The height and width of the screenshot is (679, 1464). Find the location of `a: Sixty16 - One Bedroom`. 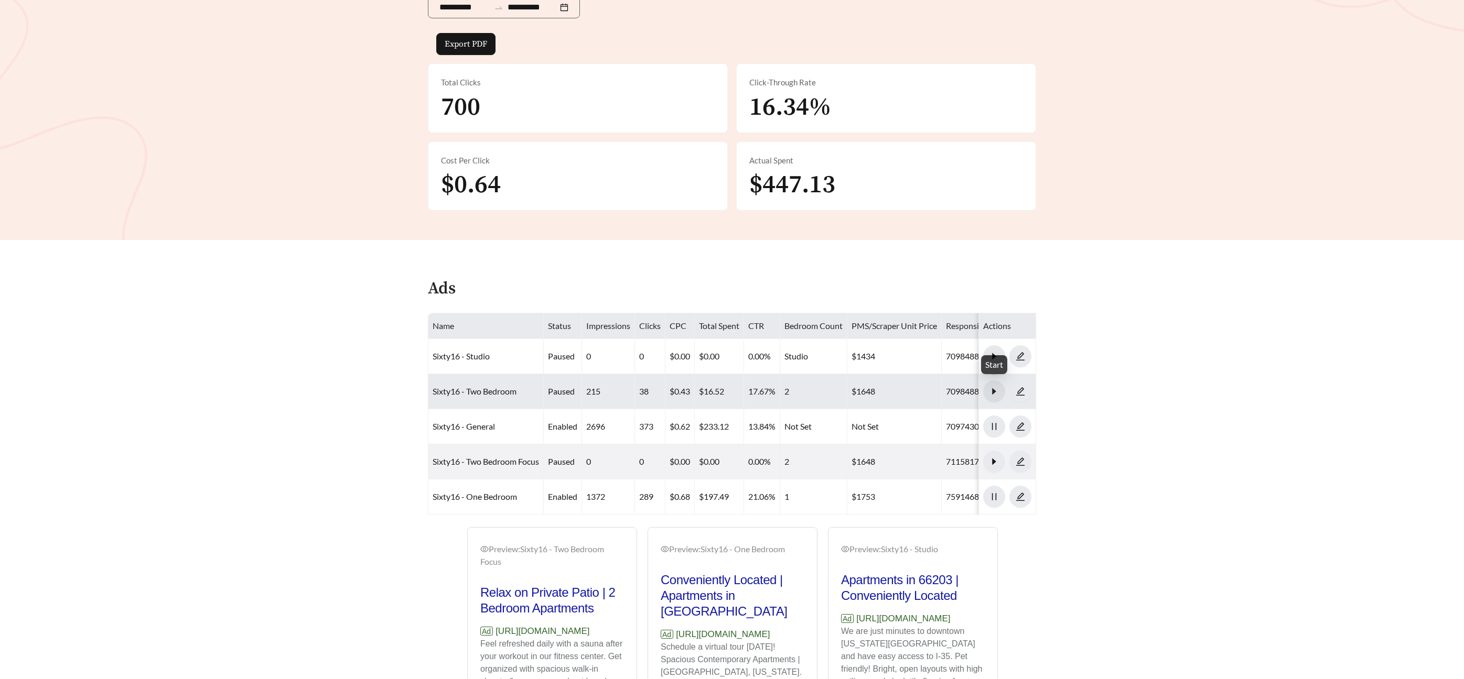

a: Sixty16 - One Bedroom is located at coordinates (474, 496).